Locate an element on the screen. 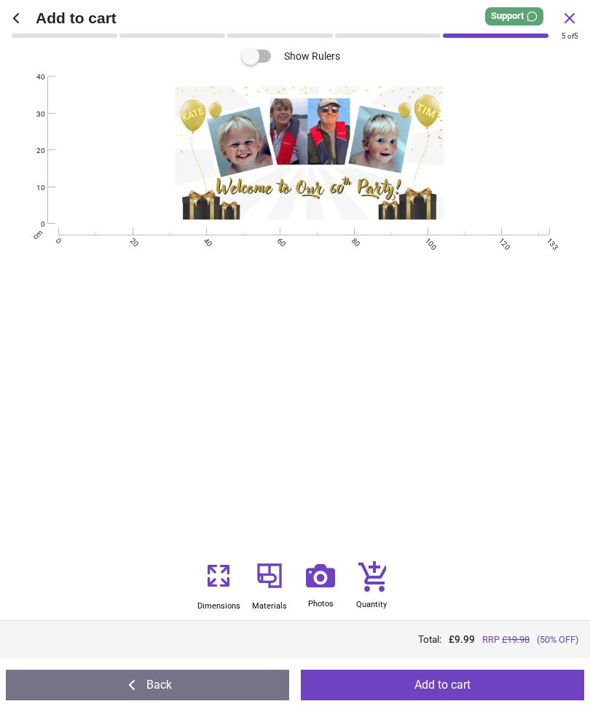 The height and width of the screenshot is (712, 590). button: Dimensions is located at coordinates (219, 584).